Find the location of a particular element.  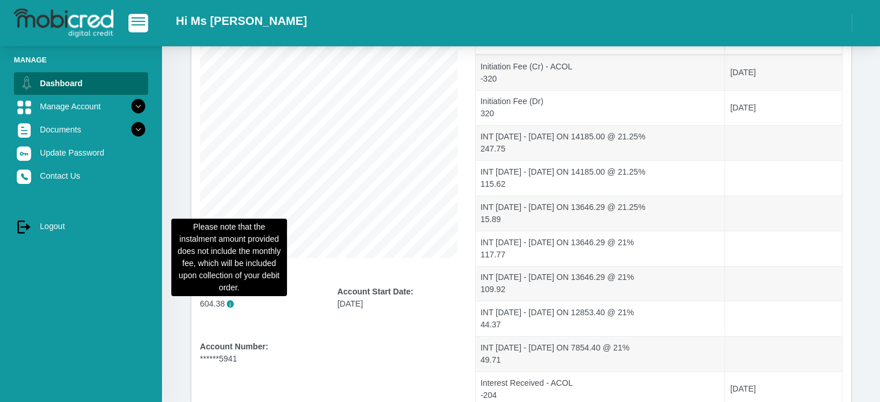

b: Account Number: is located at coordinates (234, 347).